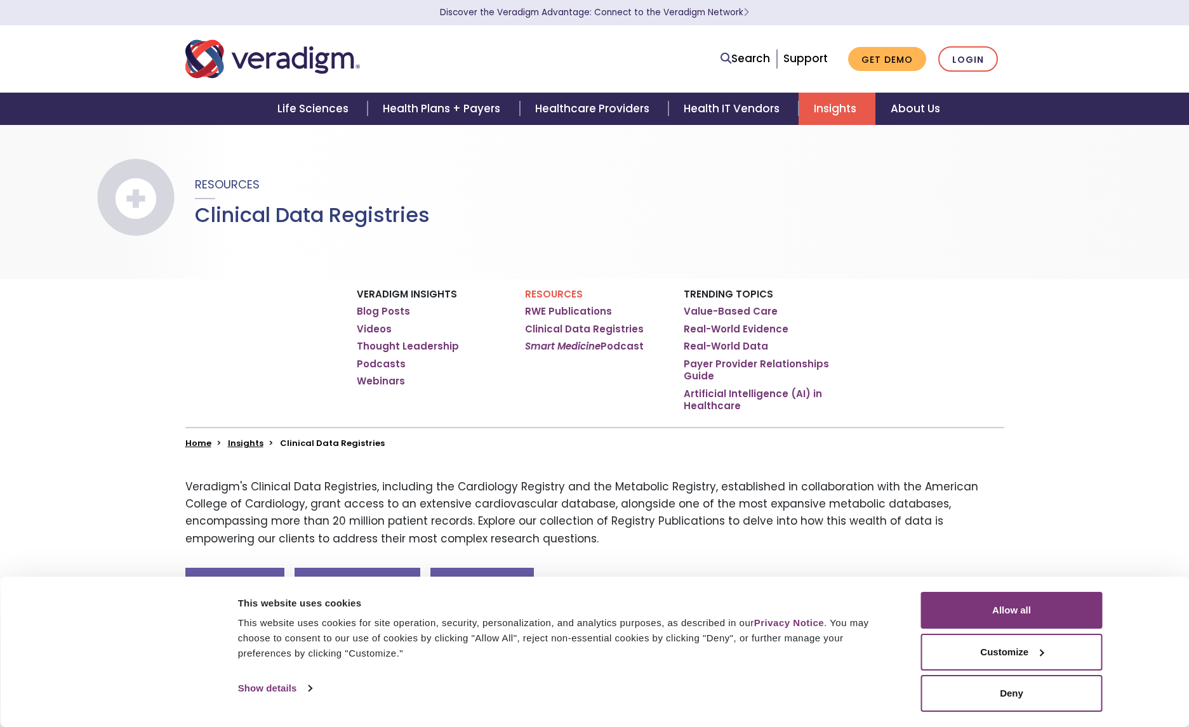 The width and height of the screenshot is (1189, 727). What do you see at coordinates (968, 59) in the screenshot?
I see `a: Login` at bounding box center [968, 59].